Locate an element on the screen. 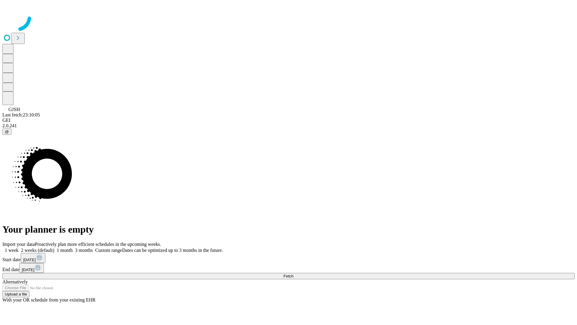 The height and width of the screenshot is (325, 577). div: Start date is located at coordinates (288, 258).